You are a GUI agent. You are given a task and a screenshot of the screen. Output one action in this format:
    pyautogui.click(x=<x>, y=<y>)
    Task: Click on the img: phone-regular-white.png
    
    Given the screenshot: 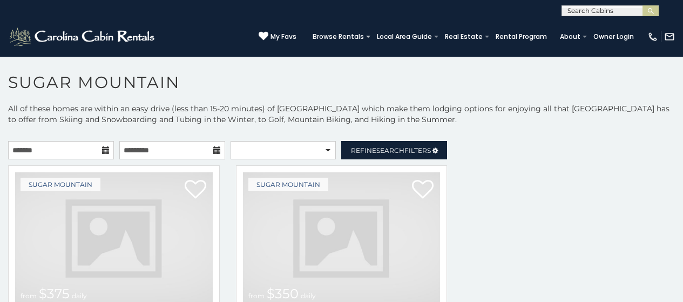 What is the action you would take?
    pyautogui.click(x=652, y=37)
    